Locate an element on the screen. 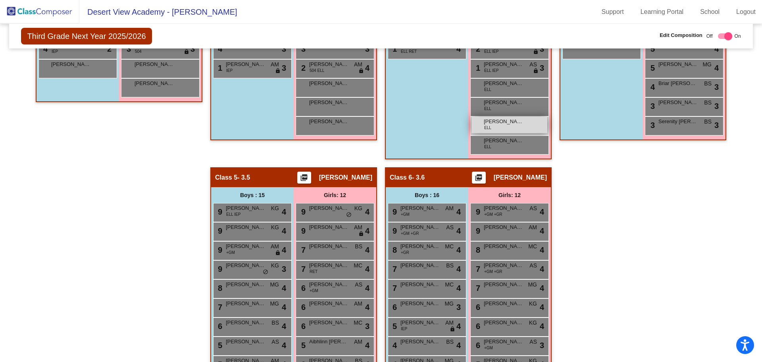 The width and height of the screenshot is (762, 362). span: do_not_disturb_alt is located at coordinates (265, 272).